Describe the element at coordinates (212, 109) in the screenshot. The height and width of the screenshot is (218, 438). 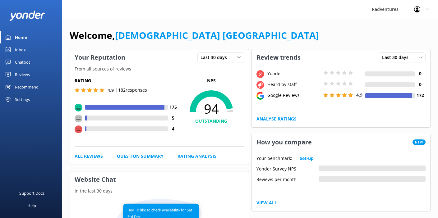
I see `span: 94` at that location.